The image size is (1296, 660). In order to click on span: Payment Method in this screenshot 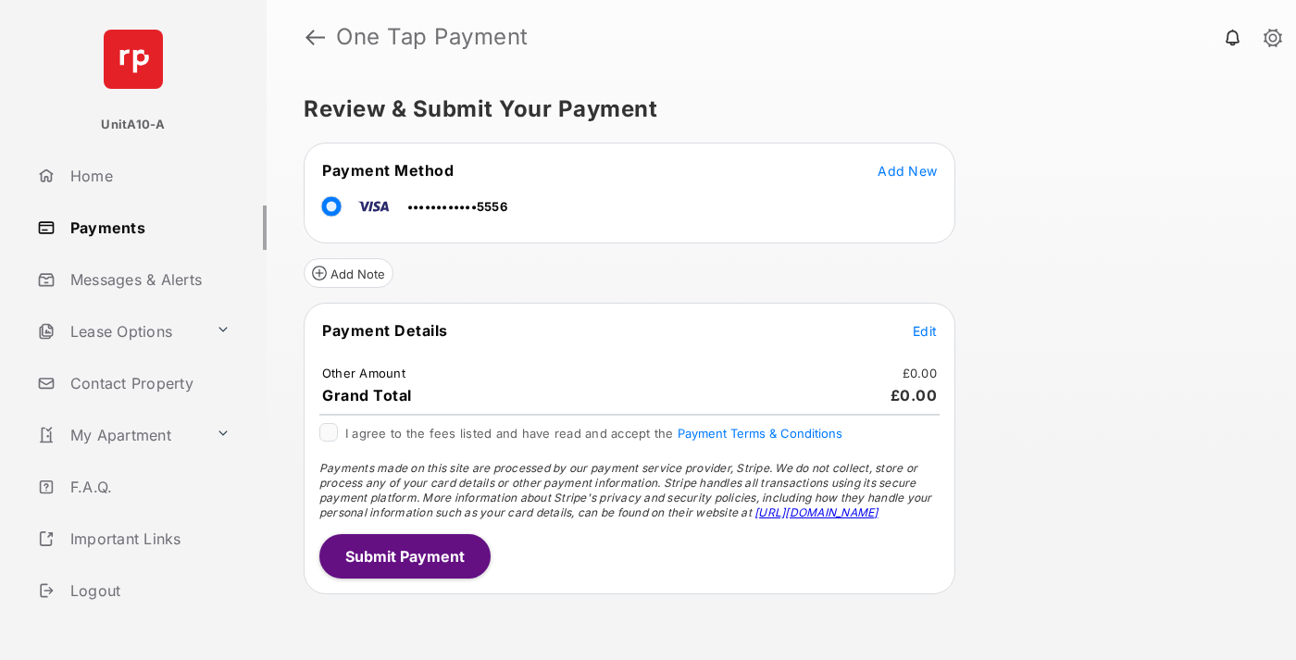, I will do `click(388, 170)`.